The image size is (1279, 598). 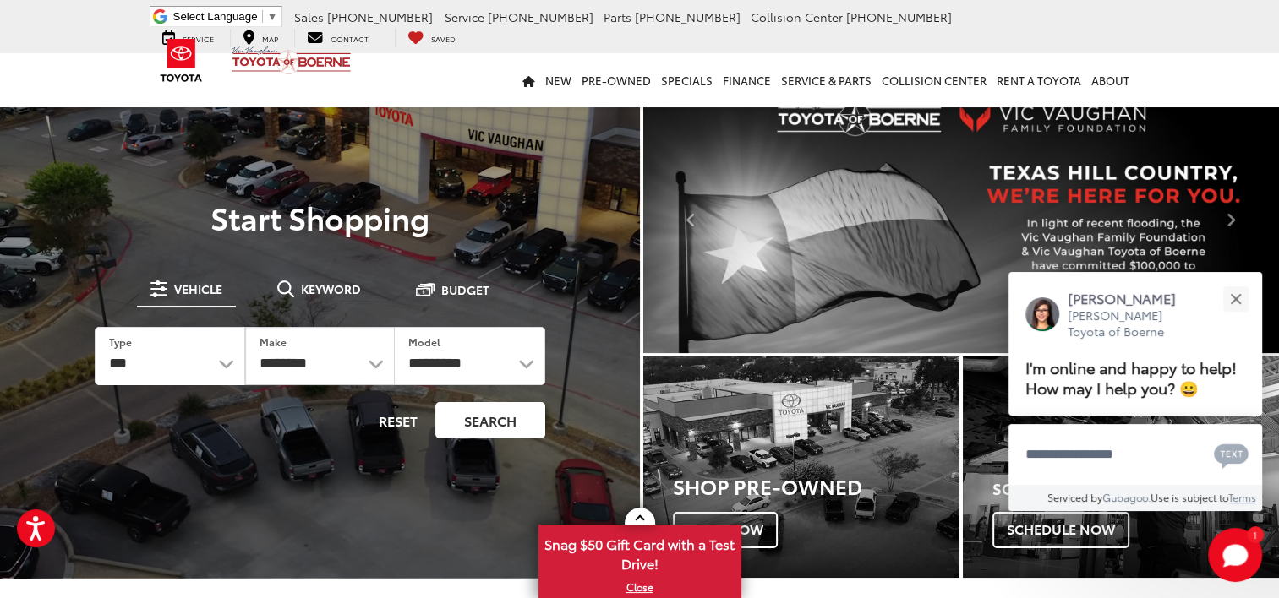 What do you see at coordinates (120, 341) in the screenshot?
I see `label: Type` at bounding box center [120, 341].